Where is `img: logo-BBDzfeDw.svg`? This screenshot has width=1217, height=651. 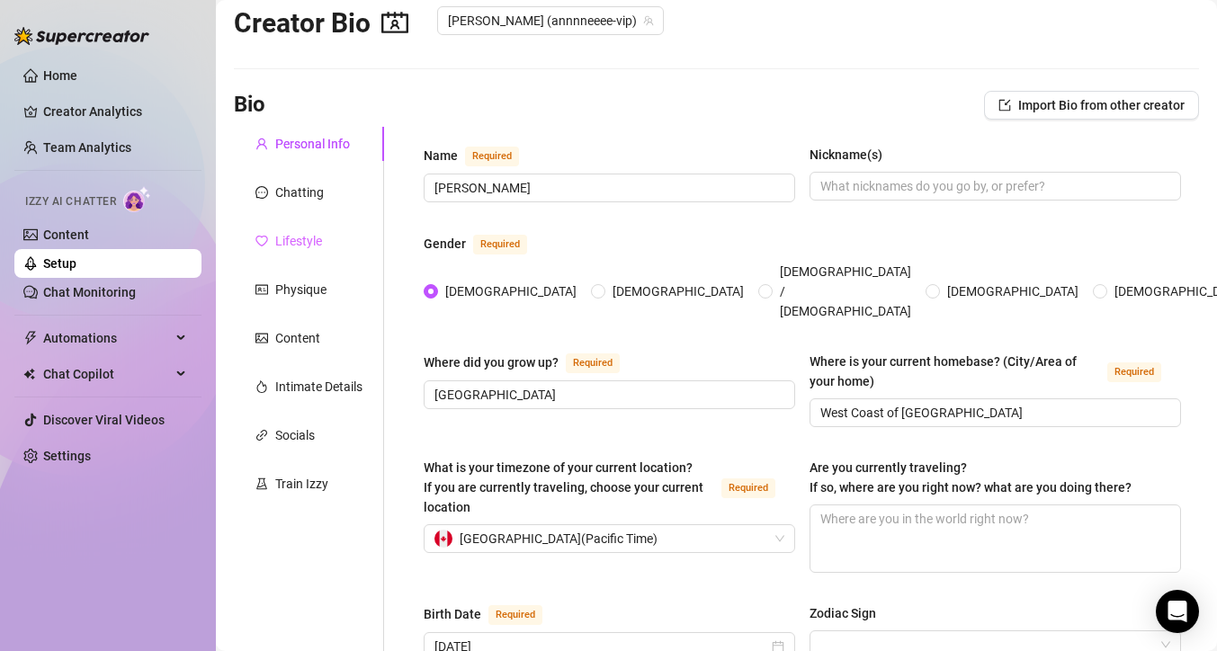 img: logo-BBDzfeDw.svg is located at coordinates (82, 36).